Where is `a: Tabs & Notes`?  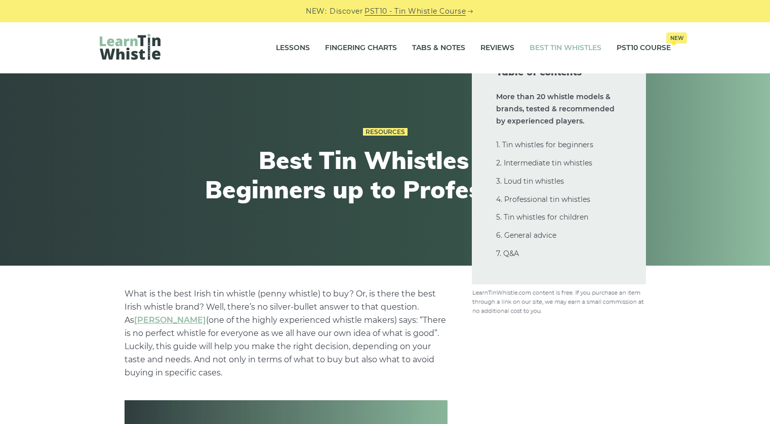
a: Tabs & Notes is located at coordinates (438, 48).